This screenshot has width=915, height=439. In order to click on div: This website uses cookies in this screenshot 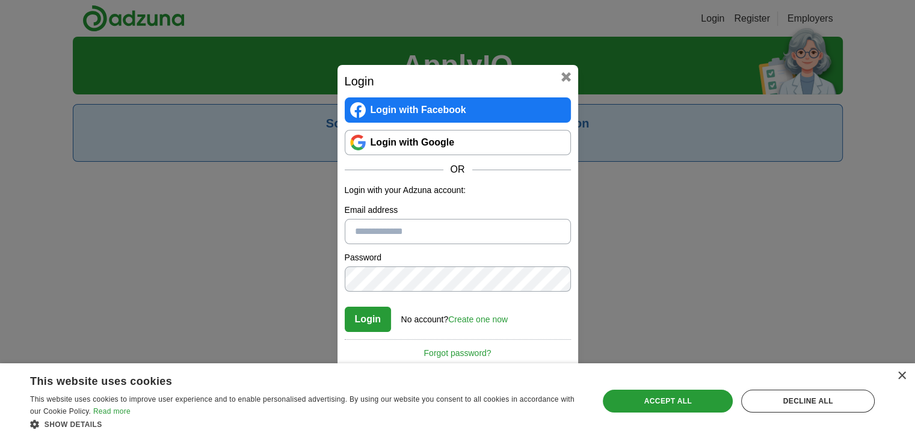, I will do `click(290, 379)`.